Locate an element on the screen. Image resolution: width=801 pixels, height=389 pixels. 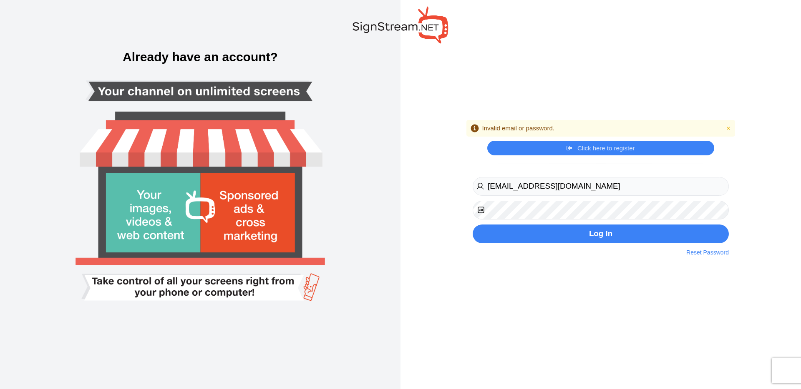
h3: Already have an account? is located at coordinates (200, 57).